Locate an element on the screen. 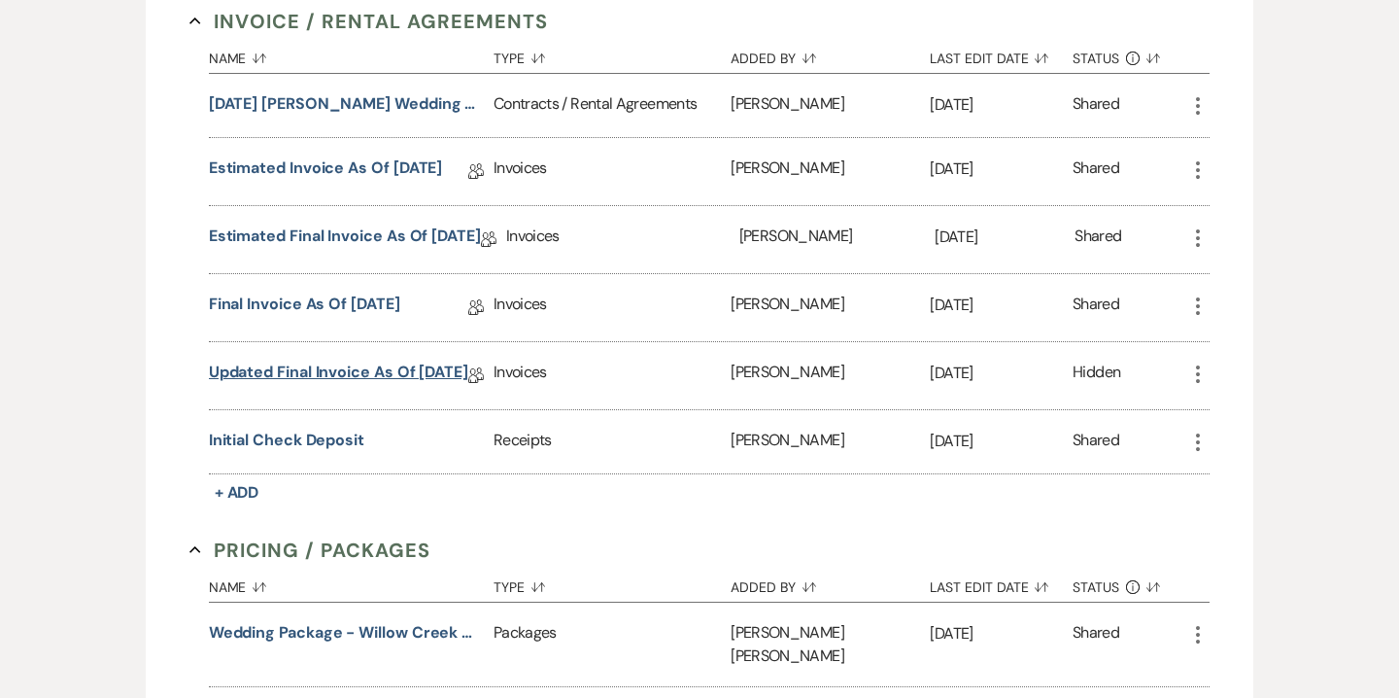  div: Packages is located at coordinates (612, 644).